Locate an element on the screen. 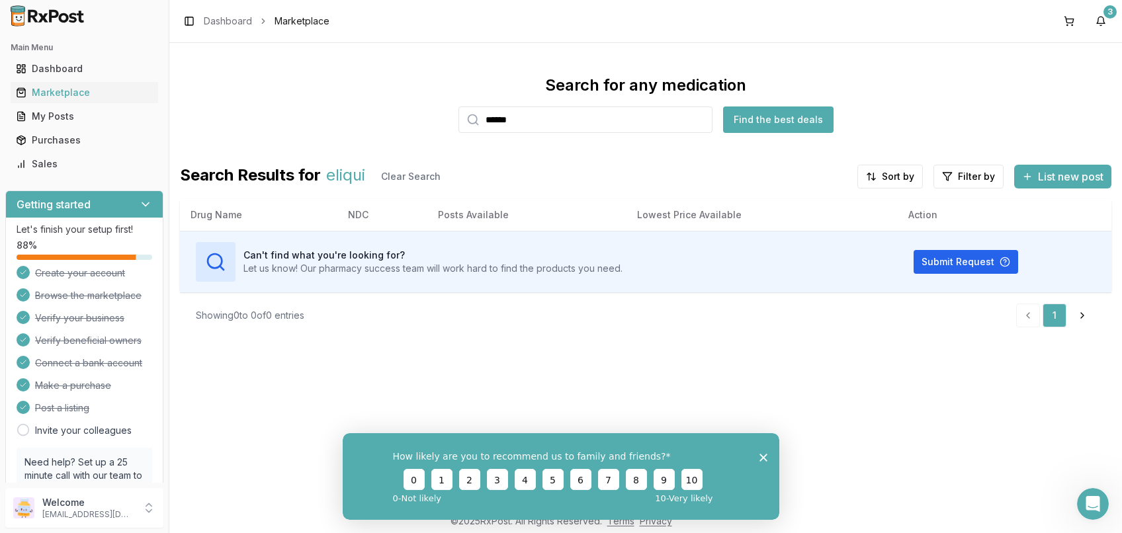 The width and height of the screenshot is (1122, 533). p: Need help? Set up a 25 minute call with our team to set up. is located at coordinates (84, 475).